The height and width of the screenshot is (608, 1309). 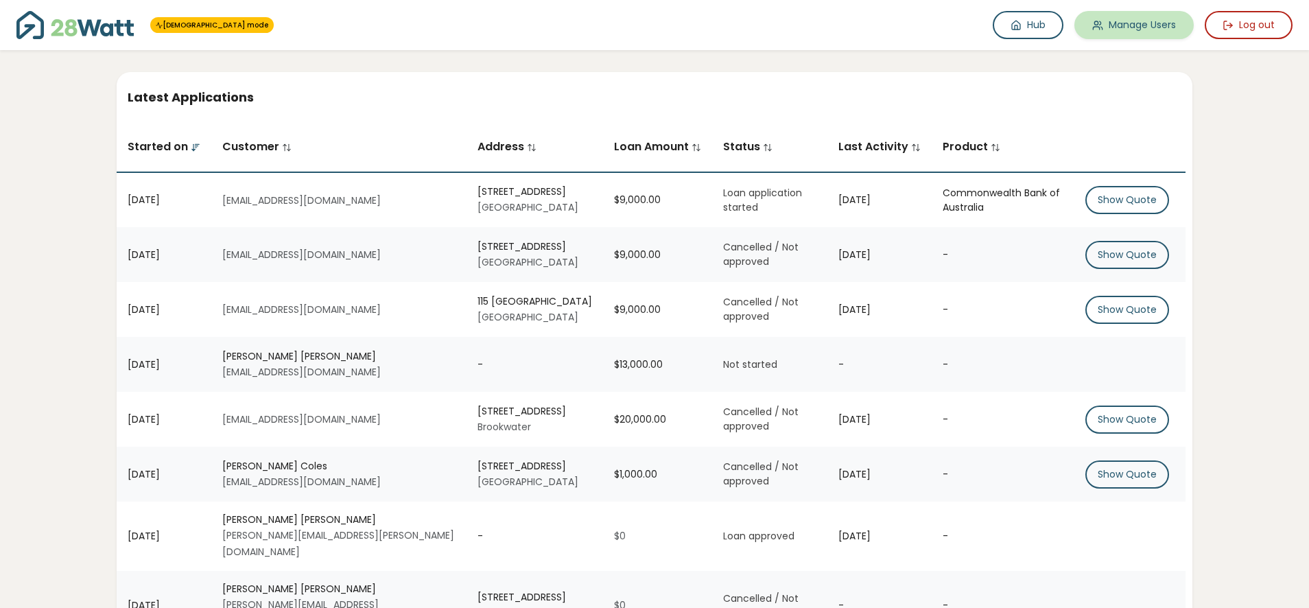 What do you see at coordinates (1003, 200) in the screenshot?
I see `div: Commonwealth Bank of Australia` at bounding box center [1003, 200].